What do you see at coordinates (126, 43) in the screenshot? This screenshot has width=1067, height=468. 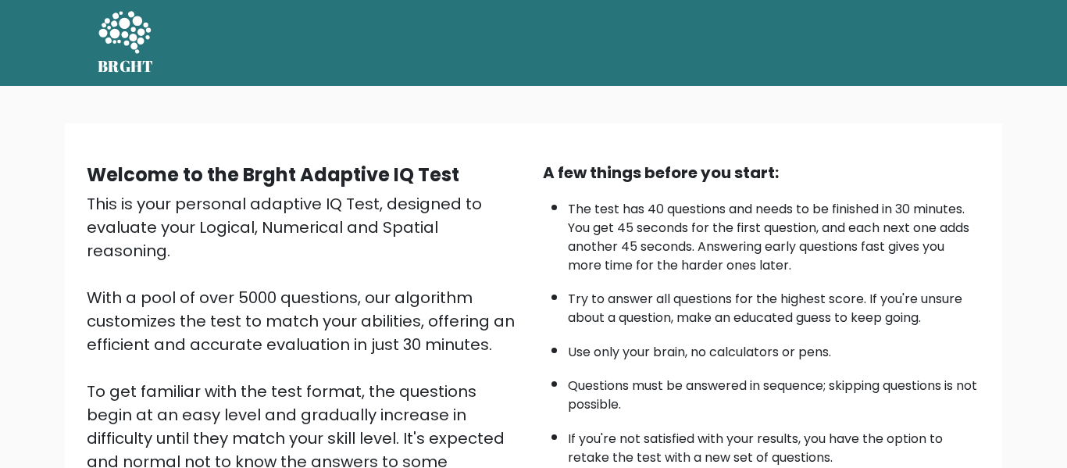 I see `a: BRGHT` at bounding box center [126, 43].